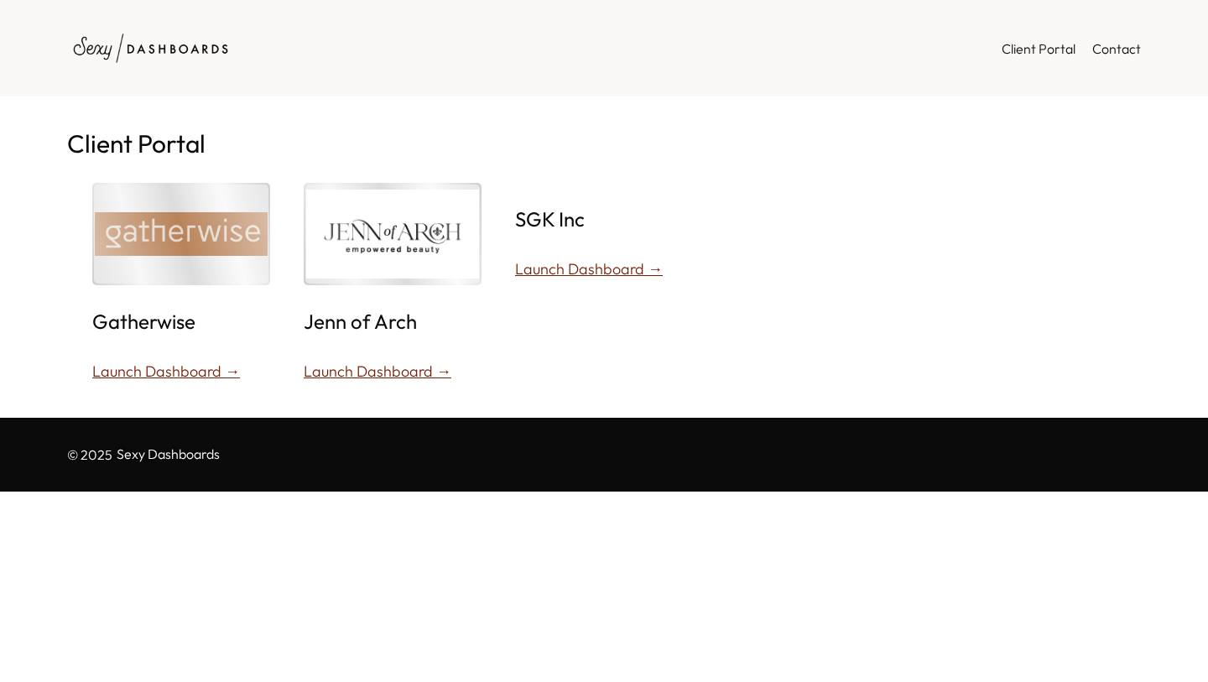 Image resolution: width=1208 pixels, height=682 pixels. What do you see at coordinates (181, 234) in the screenshot?
I see `img: Gatherwise` at bounding box center [181, 234].